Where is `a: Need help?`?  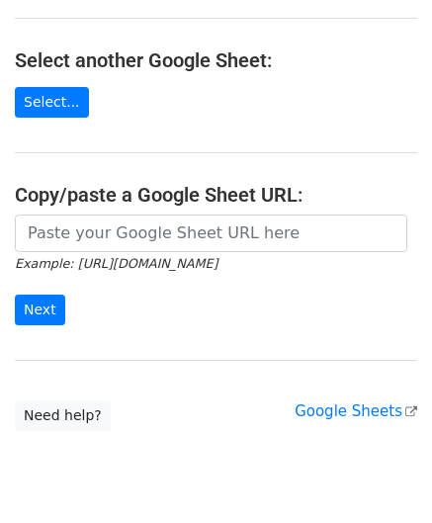
a: Need help? is located at coordinates (62, 415).